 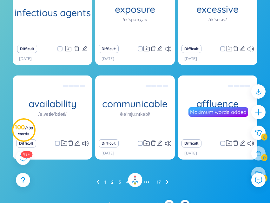 I want to click on h1: /ɪkˈsesɪv/, so click(x=218, y=20).